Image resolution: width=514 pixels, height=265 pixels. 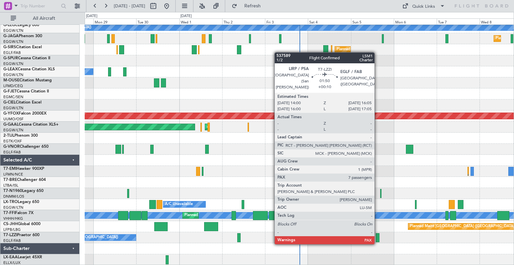 What do you see at coordinates (9, 136) in the screenshot?
I see `span: 2-TIJL` at bounding box center [9, 136].